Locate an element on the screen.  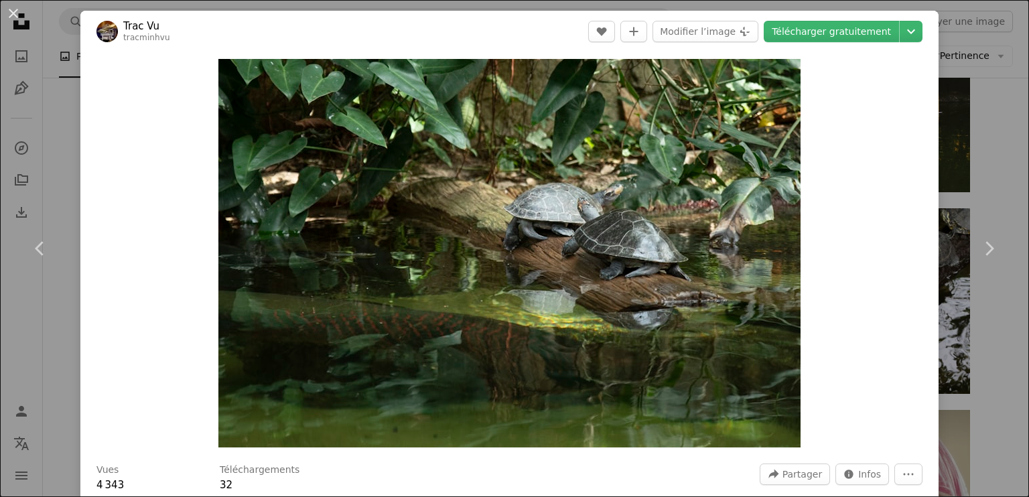
button: Partager cette image is located at coordinates (794, 474).